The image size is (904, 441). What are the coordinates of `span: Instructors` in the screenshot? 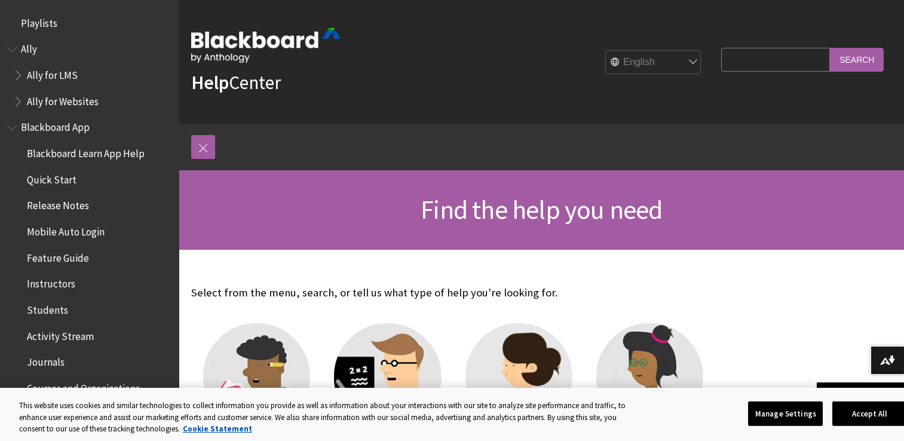 It's located at (51, 282).